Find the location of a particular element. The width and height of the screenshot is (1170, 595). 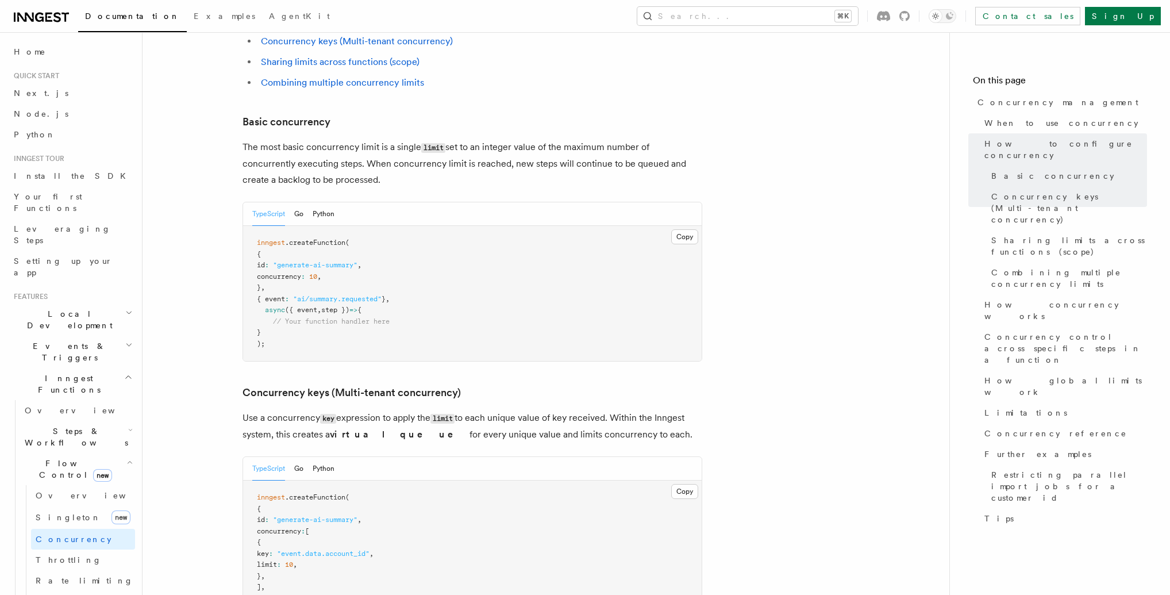

span: Examples is located at coordinates (224, 16).